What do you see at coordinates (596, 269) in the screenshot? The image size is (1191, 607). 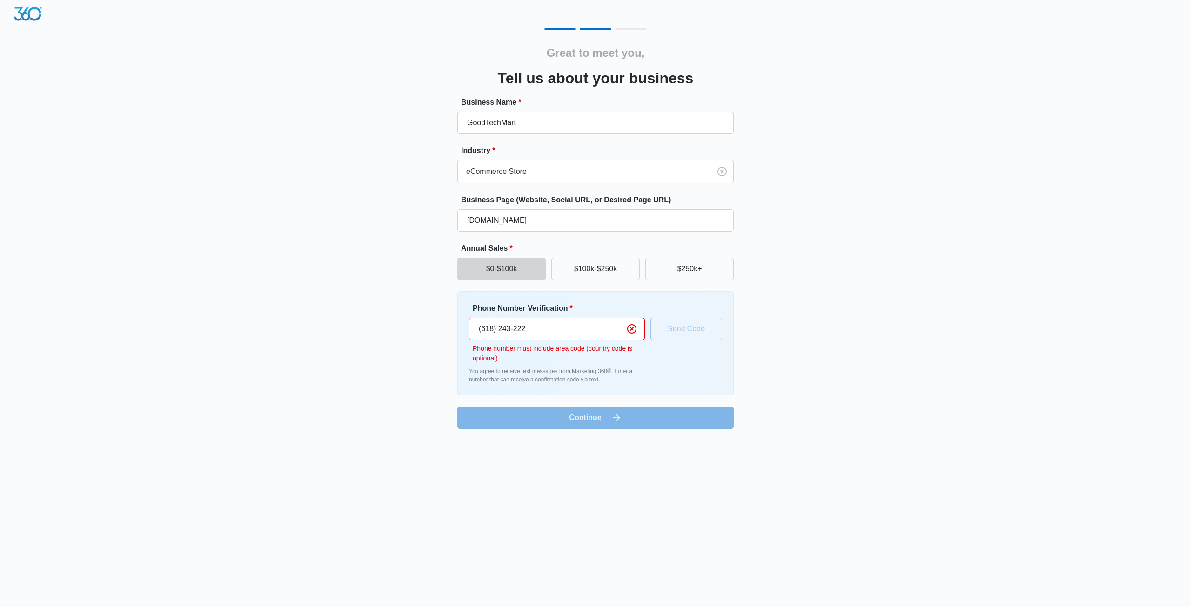 I see `button: $100k-$250k` at bounding box center [596, 269].